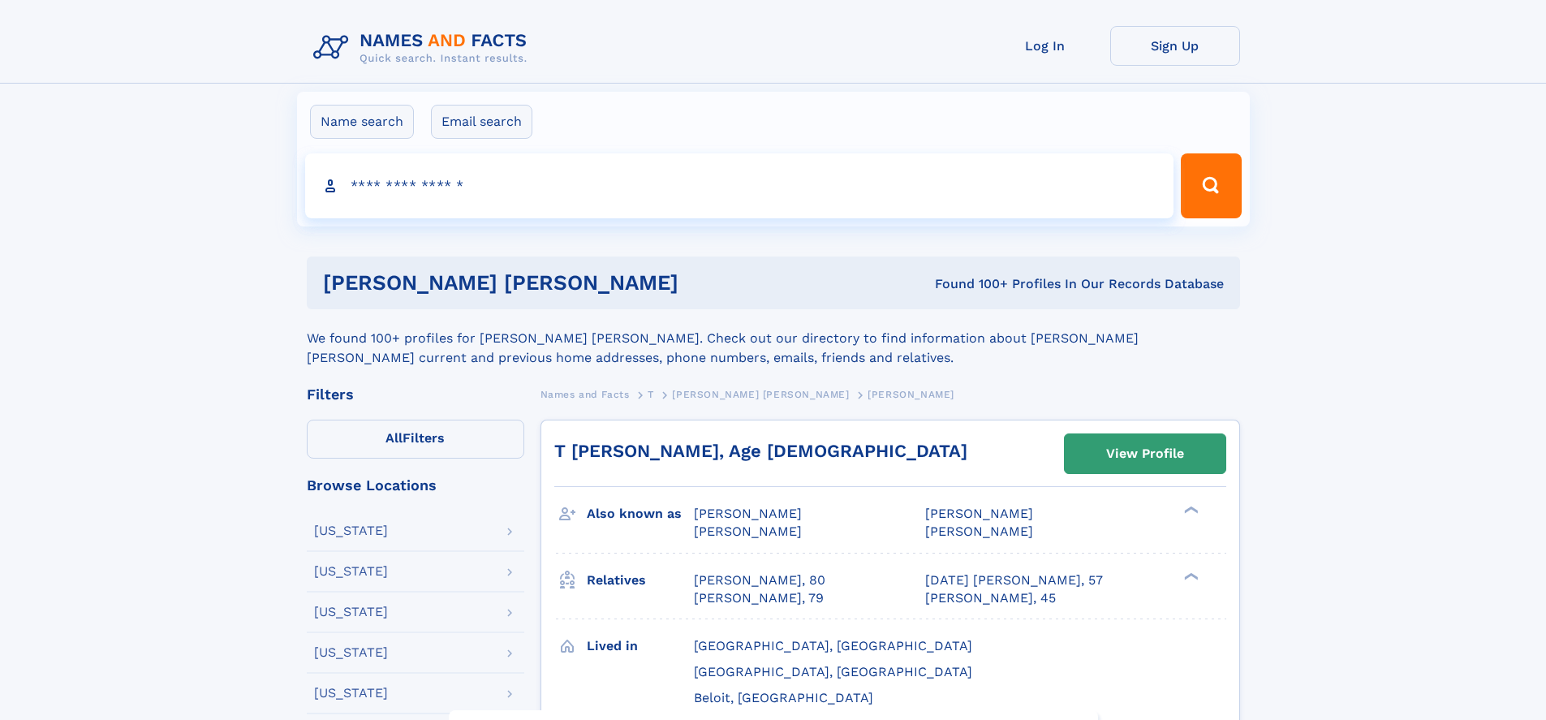  I want to click on img: Logo Names and Facts, so click(424, 48).